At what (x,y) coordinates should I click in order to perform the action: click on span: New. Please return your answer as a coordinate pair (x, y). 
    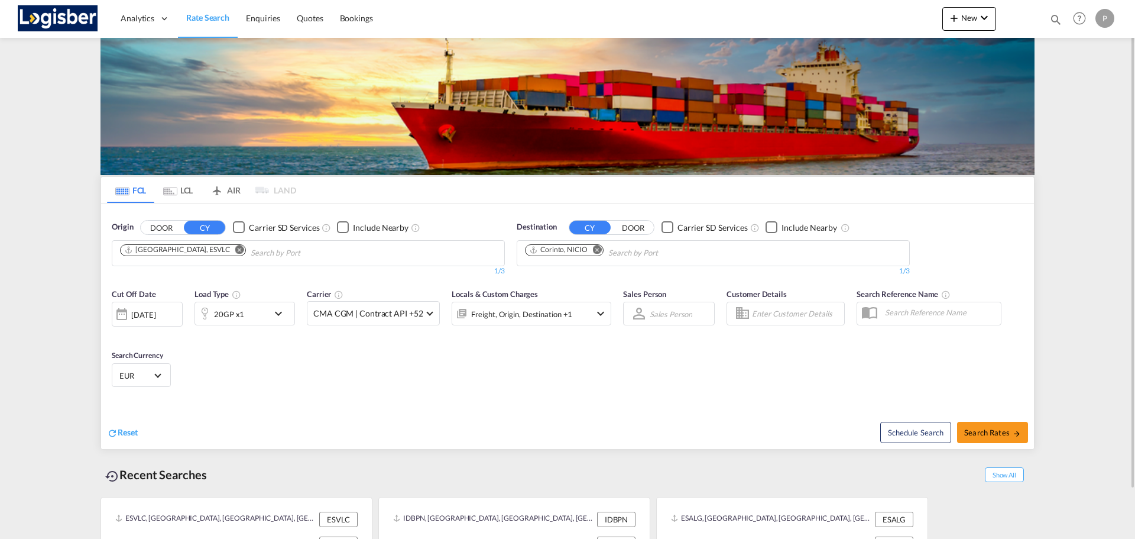
    Looking at the image, I should click on (969, 18).